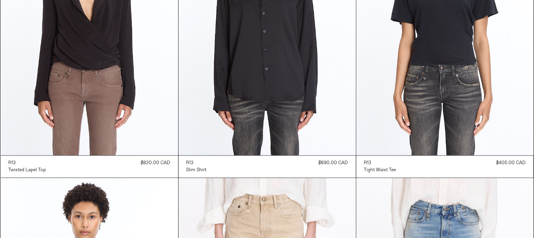 This screenshot has width=534, height=238. I want to click on div: $820.00 CAD, so click(155, 163).